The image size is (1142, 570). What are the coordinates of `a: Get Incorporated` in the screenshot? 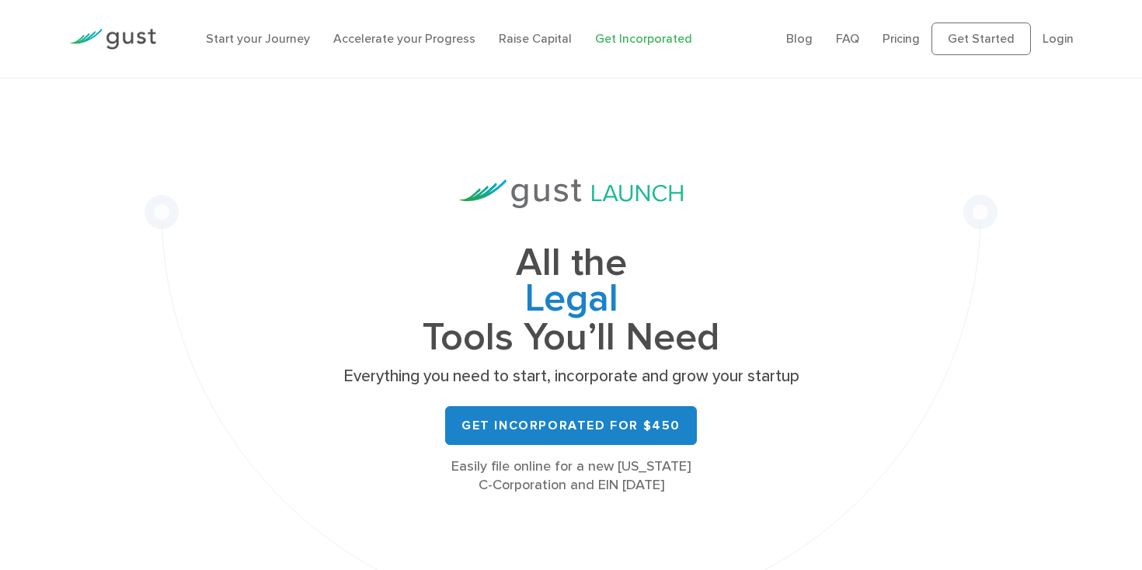 It's located at (643, 38).